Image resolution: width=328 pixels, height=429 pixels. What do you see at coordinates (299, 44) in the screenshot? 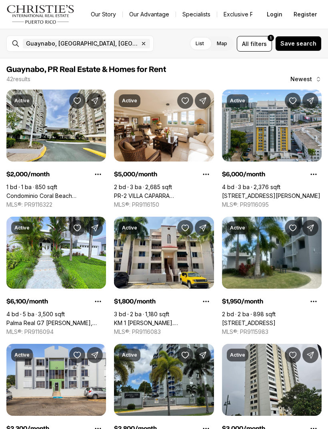
I see `span: Save search` at bounding box center [299, 44].